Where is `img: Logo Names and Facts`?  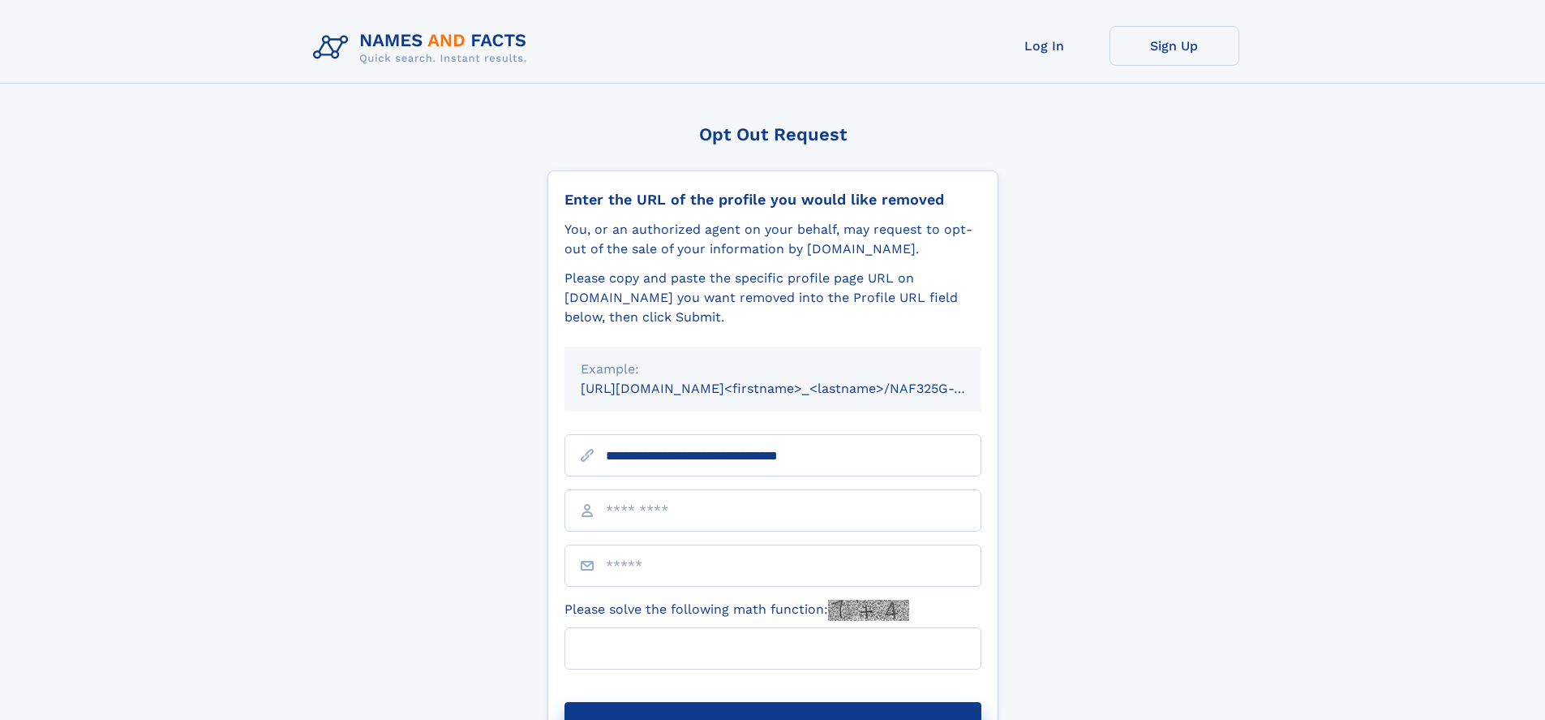 img: Logo Names and Facts is located at coordinates (423, 48).